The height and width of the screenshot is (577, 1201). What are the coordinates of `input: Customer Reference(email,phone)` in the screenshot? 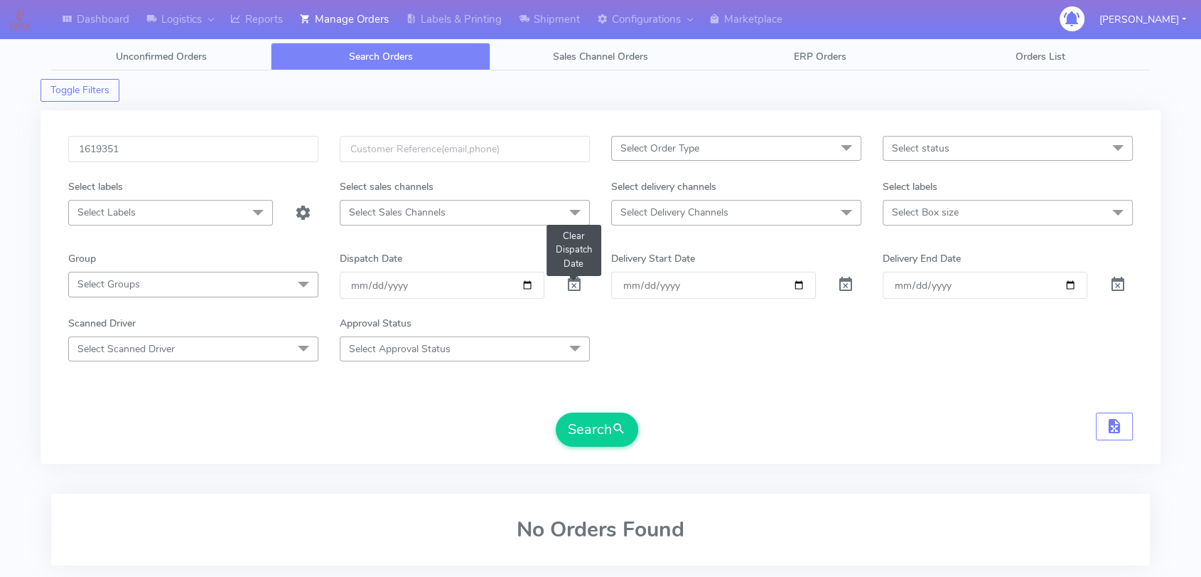 It's located at (465, 149).